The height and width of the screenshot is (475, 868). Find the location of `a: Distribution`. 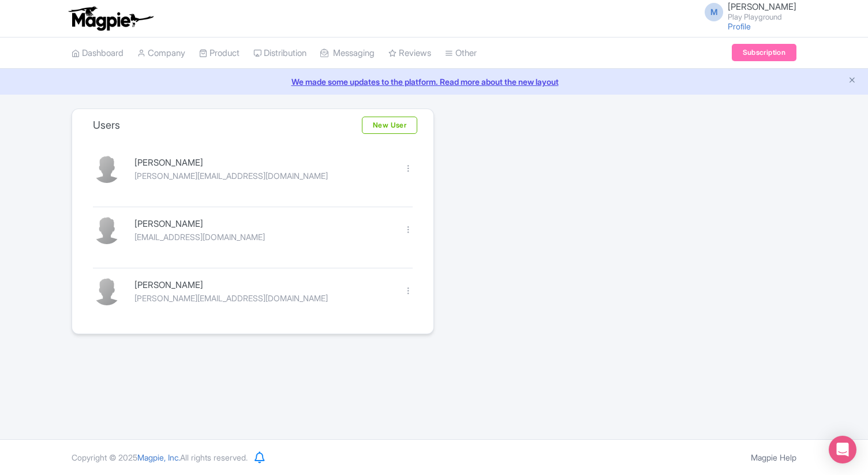

a: Distribution is located at coordinates (280, 53).